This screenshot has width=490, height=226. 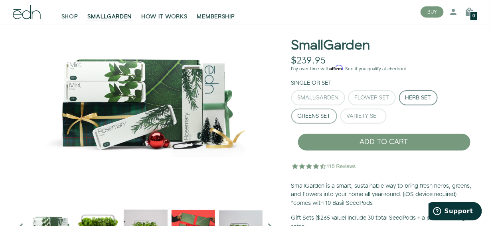 I want to click on div: Greens Set, so click(x=314, y=116).